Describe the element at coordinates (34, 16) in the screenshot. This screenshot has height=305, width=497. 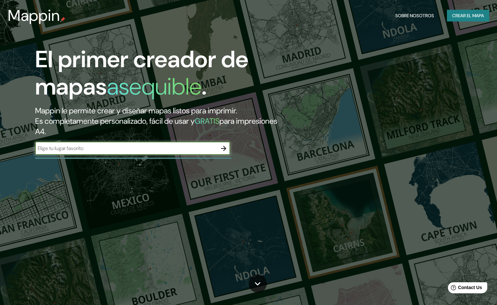
I see `h3: Mappin` at that location.